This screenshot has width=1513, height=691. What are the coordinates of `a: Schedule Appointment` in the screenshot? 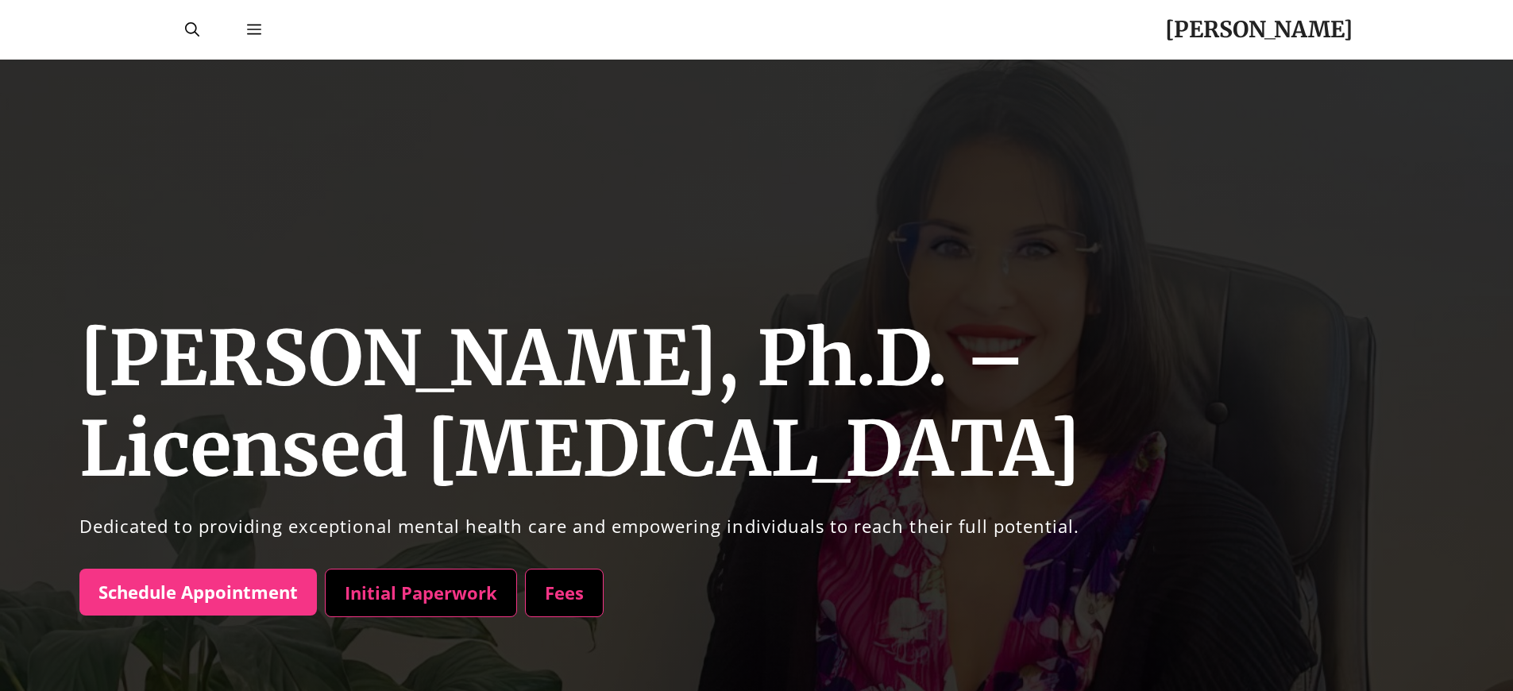 It's located at (198, 593).